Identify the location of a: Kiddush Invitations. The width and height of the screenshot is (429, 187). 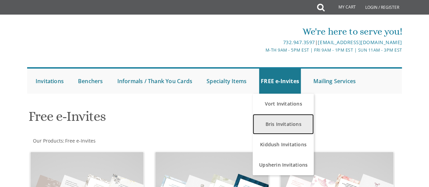
(283, 144).